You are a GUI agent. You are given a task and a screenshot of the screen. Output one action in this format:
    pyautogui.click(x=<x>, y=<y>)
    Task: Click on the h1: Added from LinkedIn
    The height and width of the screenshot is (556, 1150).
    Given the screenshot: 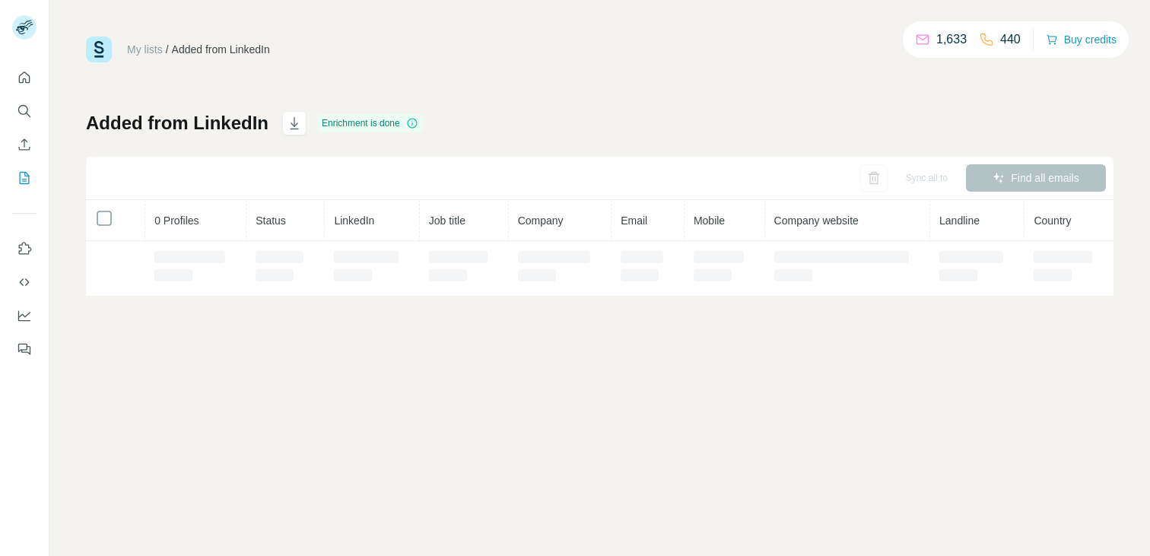 What is the action you would take?
    pyautogui.click(x=177, y=123)
    